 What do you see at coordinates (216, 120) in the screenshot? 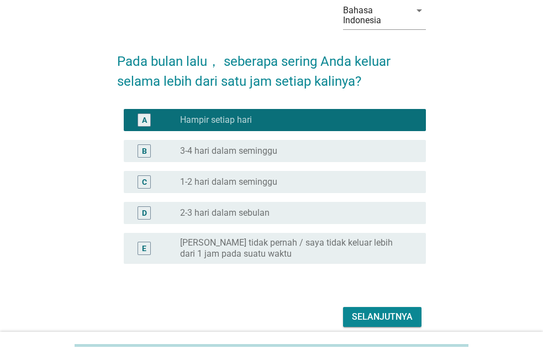
I see `label: Hampir setiap hari` at bounding box center [216, 120].